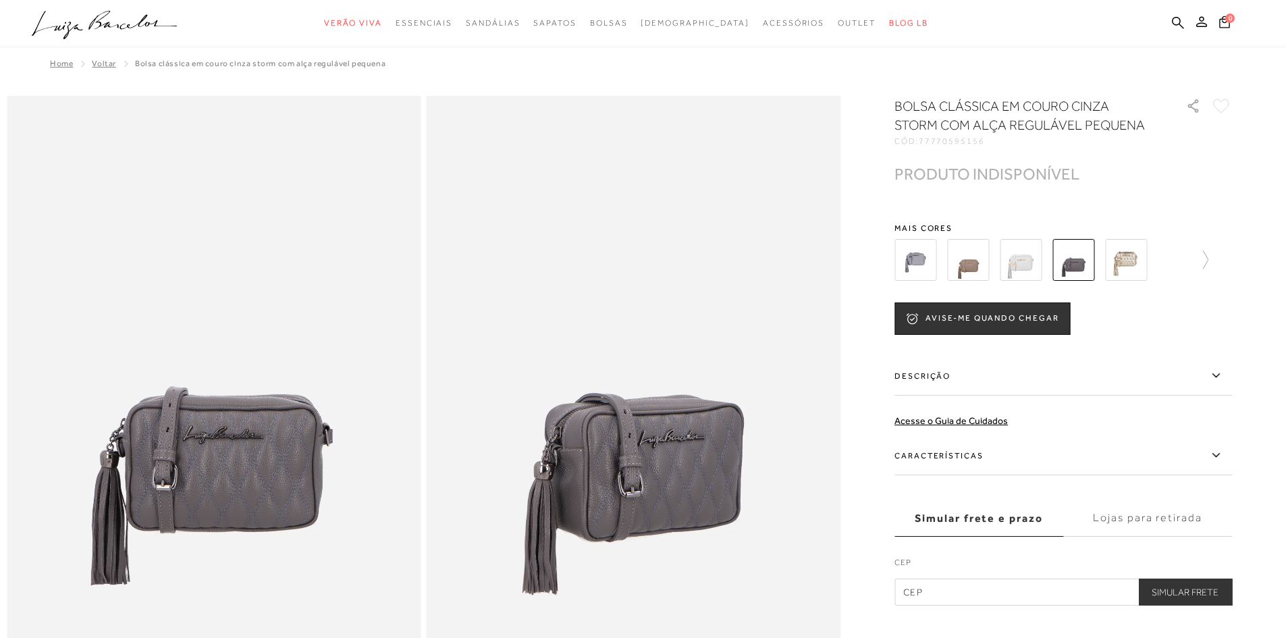 The height and width of the screenshot is (638, 1286). I want to click on a: Acesse o Guia de Cuidados, so click(951, 421).